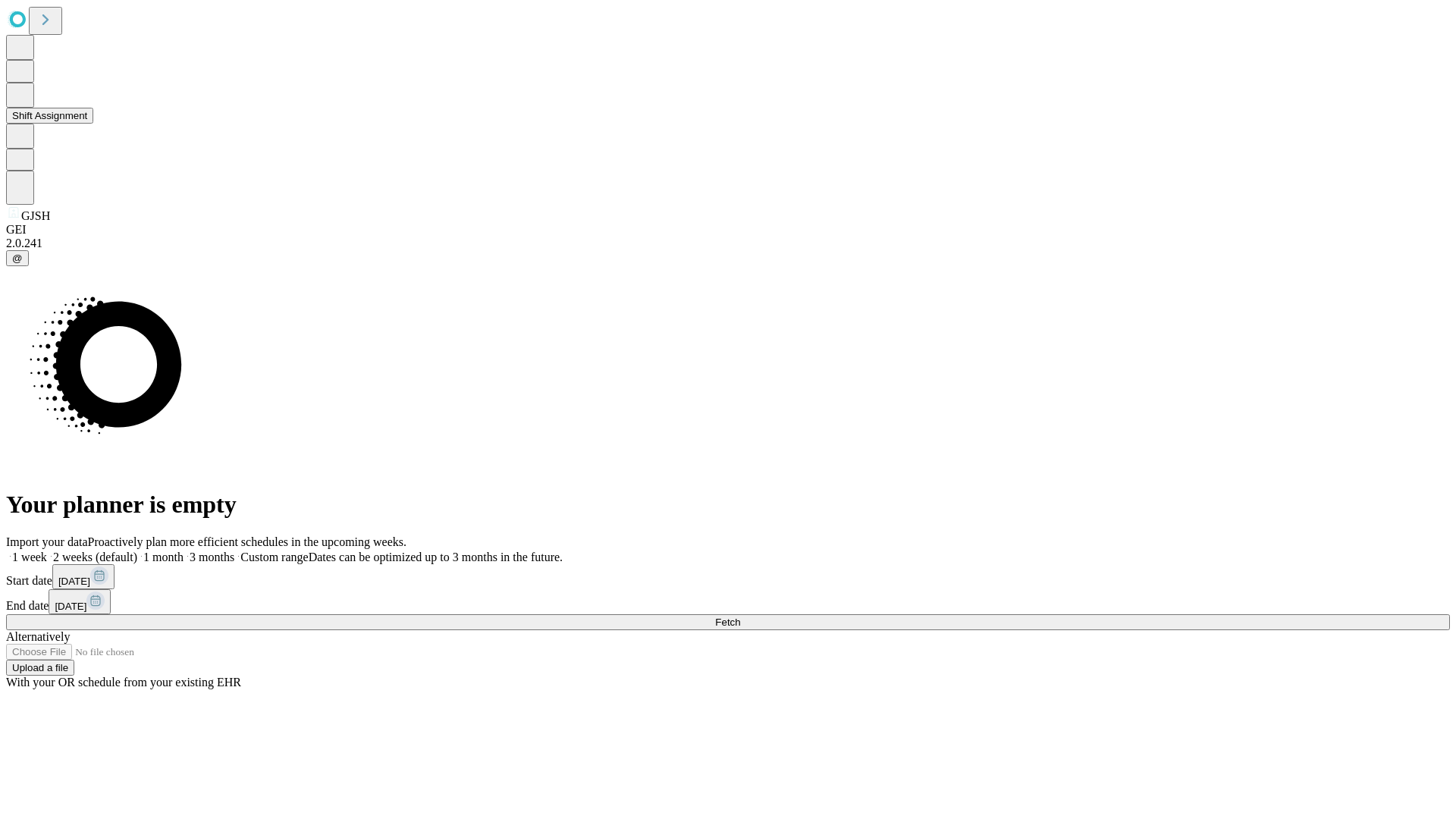 This screenshot has width=1456, height=819. Describe the element at coordinates (728, 505) in the screenshot. I see `h1: Your planner is empty` at that location.